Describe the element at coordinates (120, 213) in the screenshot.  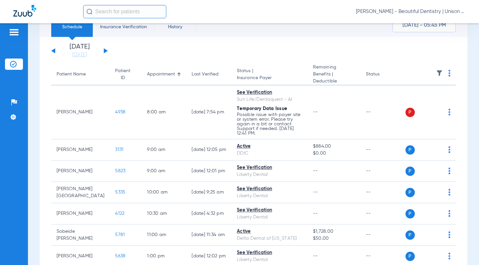
I see `span: 4122` at that location.